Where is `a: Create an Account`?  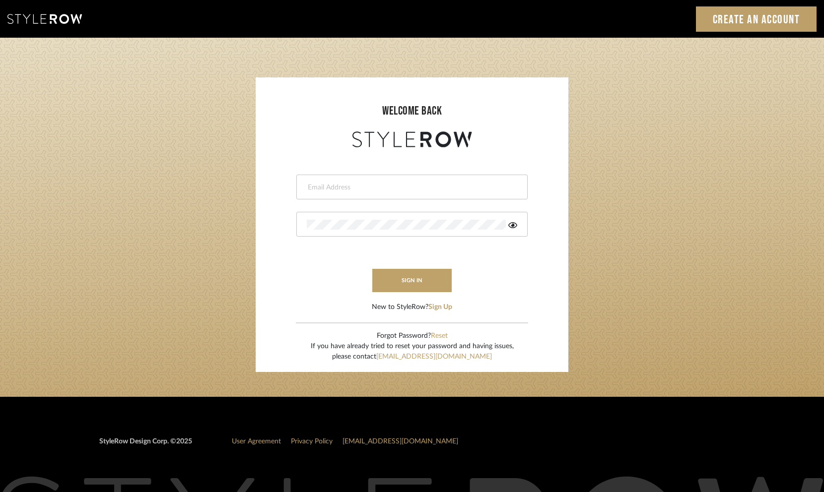
a: Create an Account is located at coordinates (757, 19).